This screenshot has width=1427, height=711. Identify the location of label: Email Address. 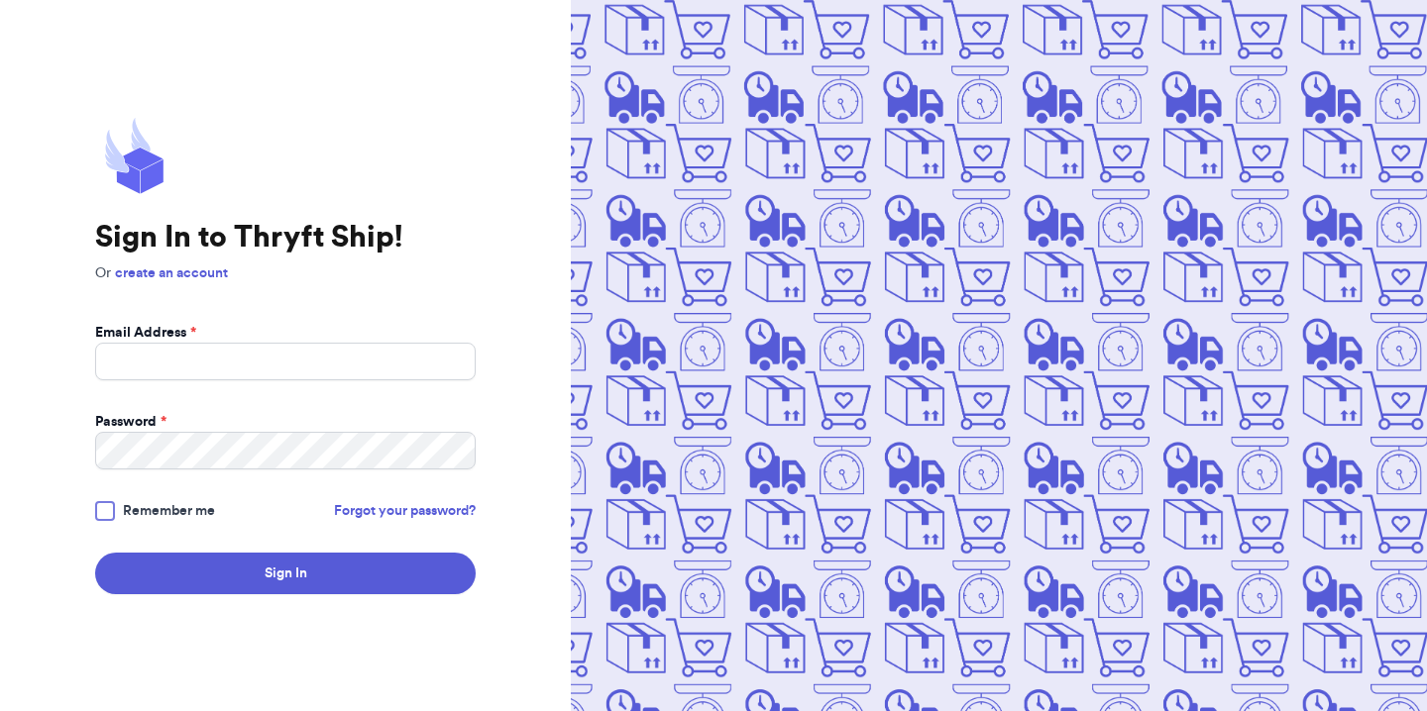
(146, 333).